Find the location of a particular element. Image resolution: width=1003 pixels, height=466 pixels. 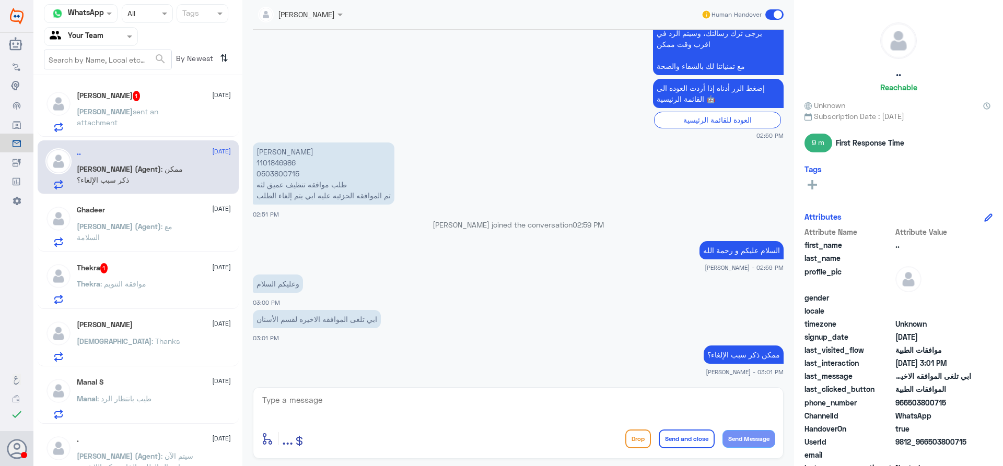

span: true is located at coordinates (933, 429).